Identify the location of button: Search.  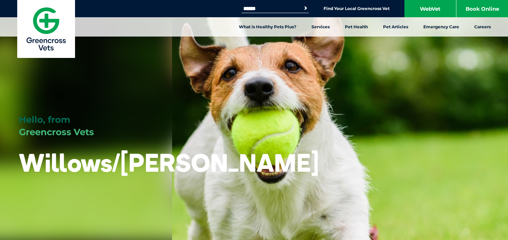
(306, 8).